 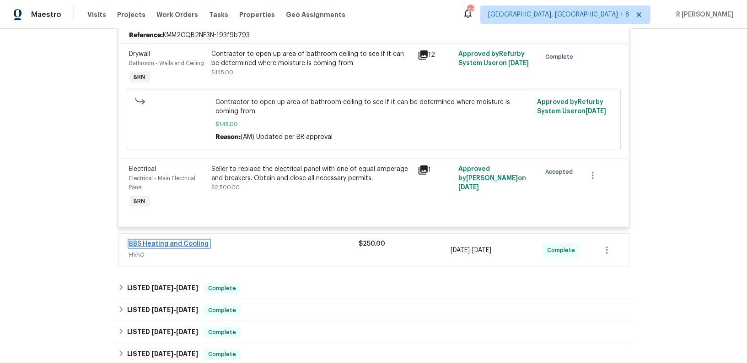 I want to click on span: Geo Assignments, so click(x=316, y=15).